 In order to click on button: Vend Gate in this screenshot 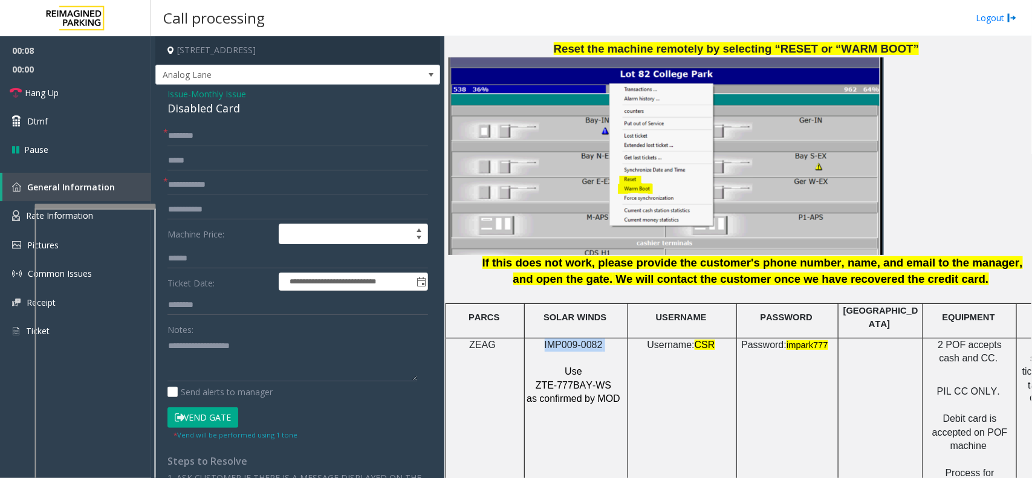, I will do `click(202, 418)`.